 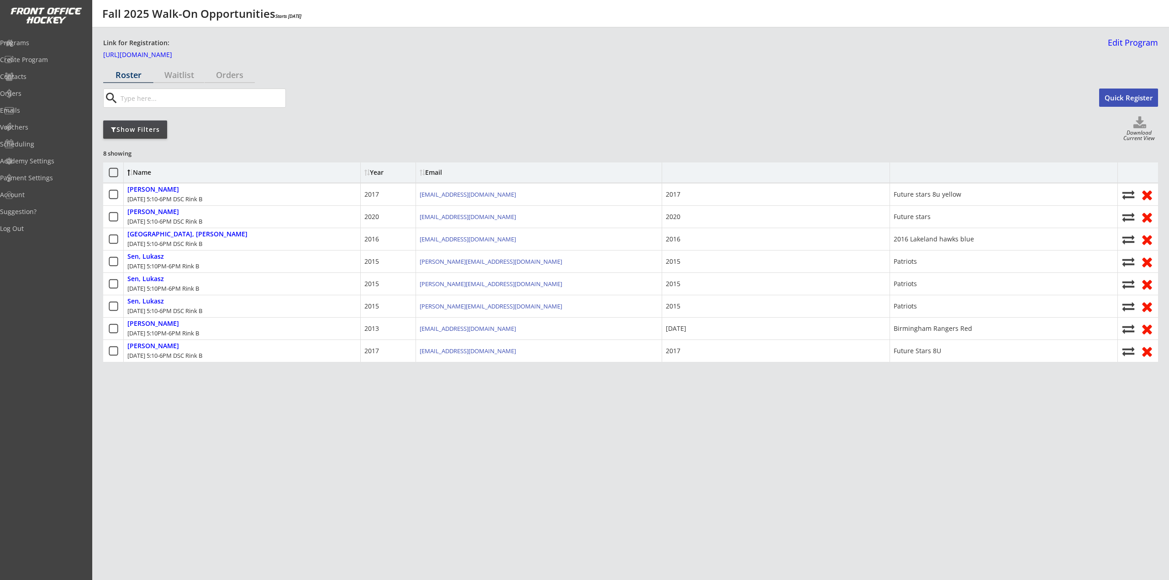 What do you see at coordinates (179, 75) in the screenshot?
I see `div: Waitlist` at bounding box center [179, 75].